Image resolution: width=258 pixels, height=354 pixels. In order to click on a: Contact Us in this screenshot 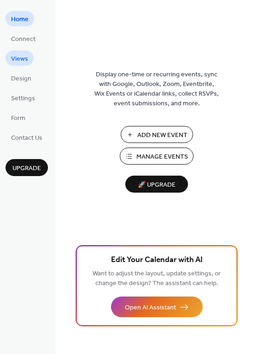, I will do `click(27, 137)`.